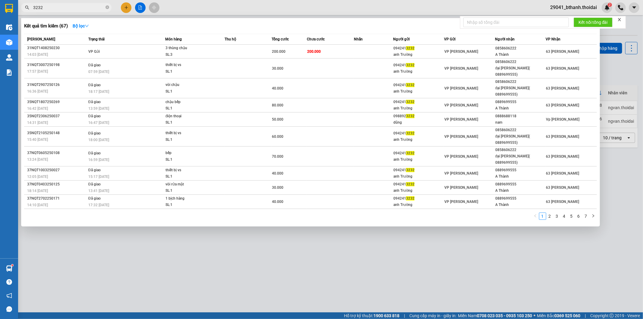 This screenshot has height=319, width=643. What do you see at coordinates (550, 216) in the screenshot?
I see `li: 2` at bounding box center [550, 216].